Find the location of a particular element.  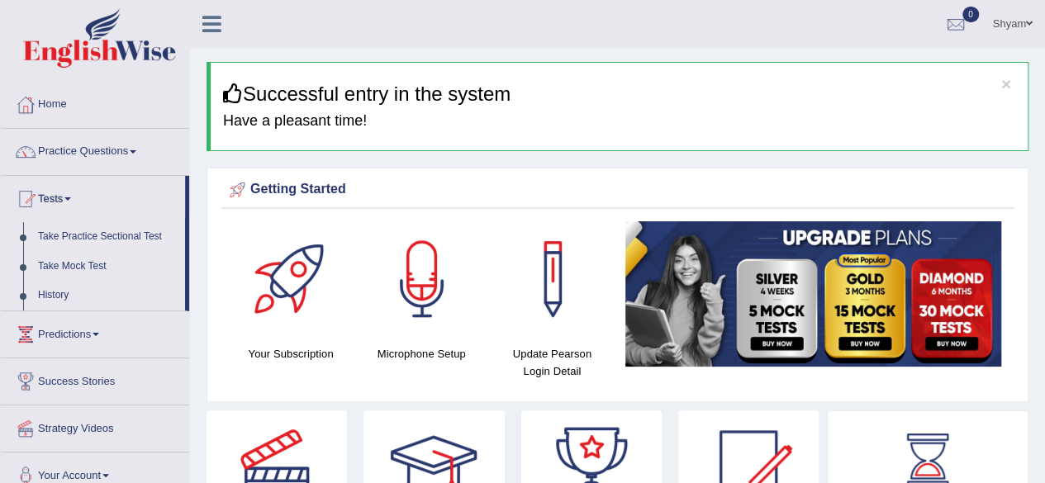

a: Take Mock Test is located at coordinates (107, 267).